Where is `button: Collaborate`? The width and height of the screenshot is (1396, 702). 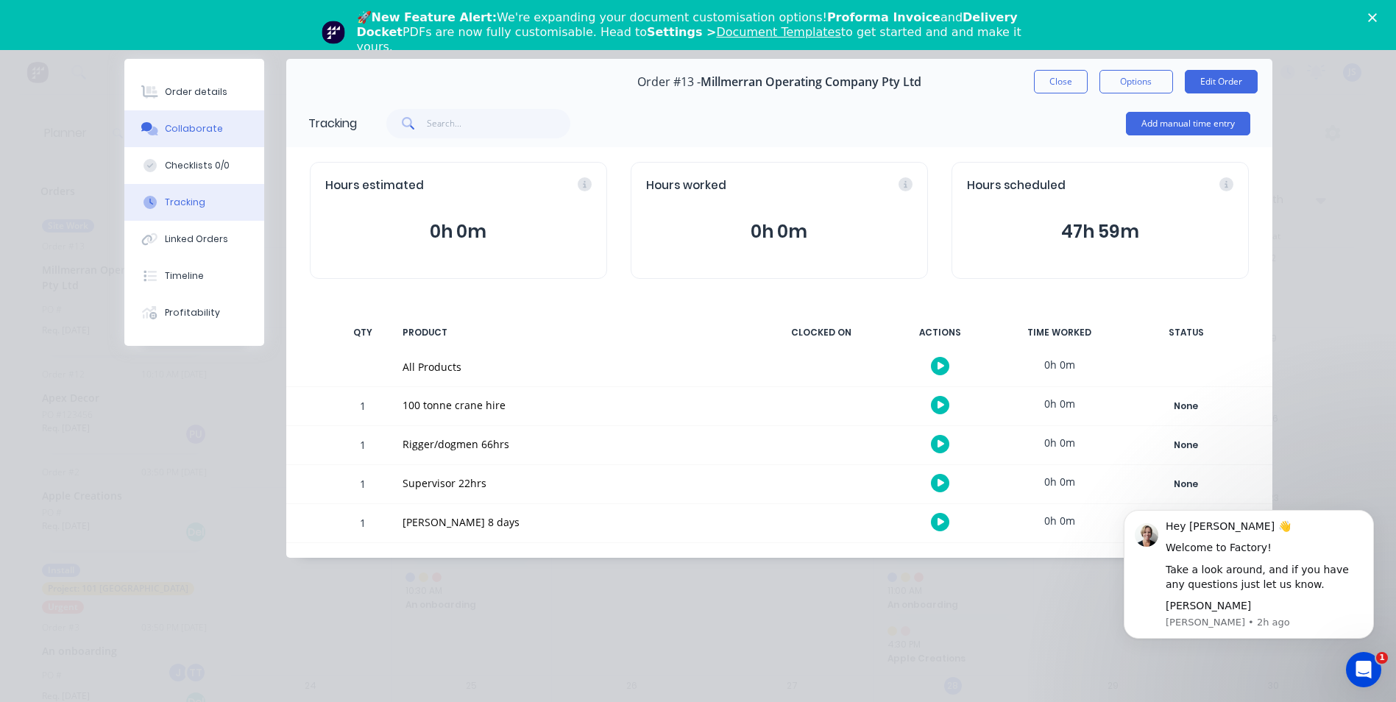
button: Collaborate is located at coordinates (194, 129).